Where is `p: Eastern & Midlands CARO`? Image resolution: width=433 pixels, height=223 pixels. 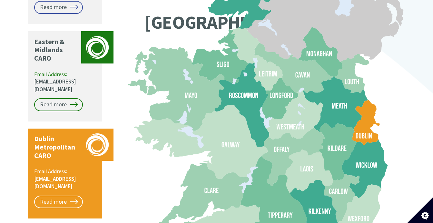 p: Eastern & Midlands CARO is located at coordinates (56, 50).